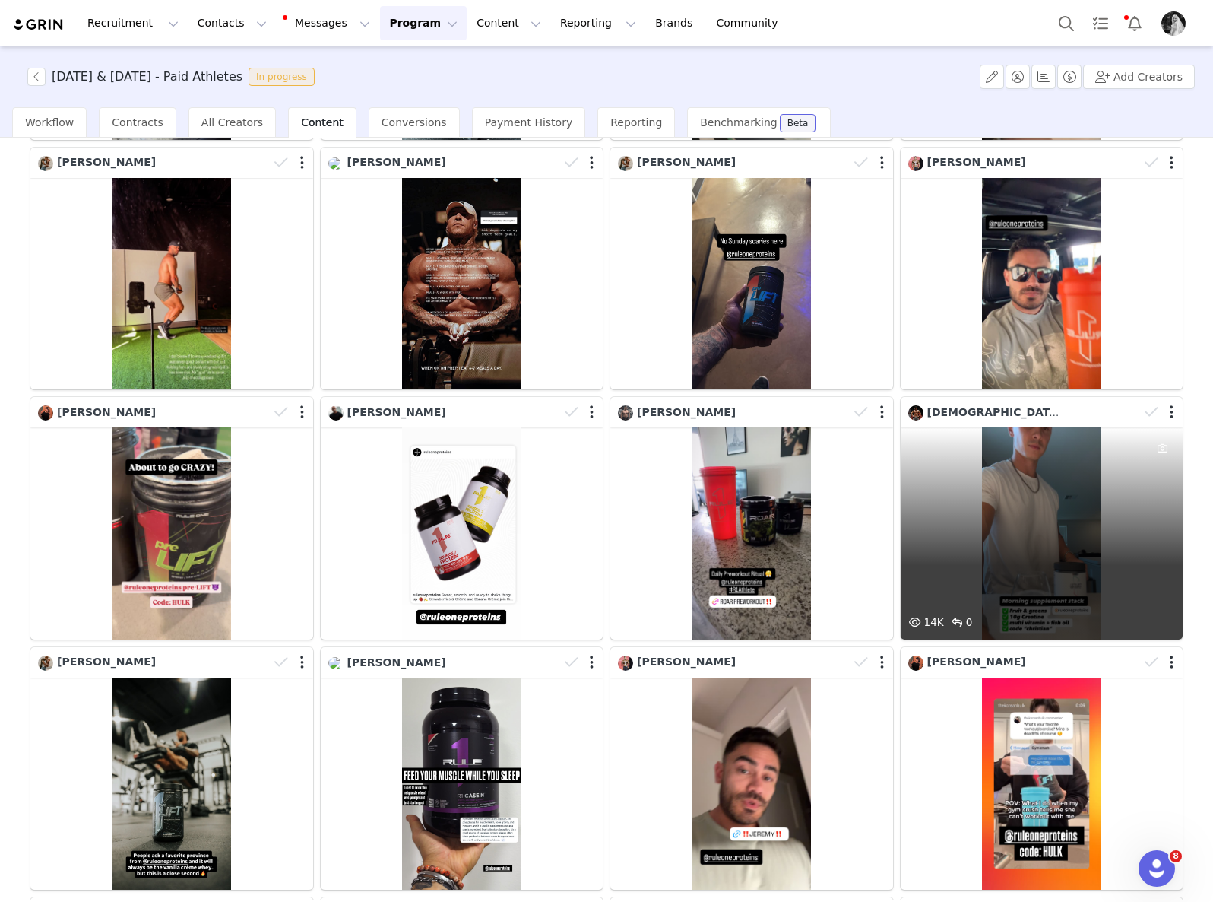  Describe the element at coordinates (1139, 77) in the screenshot. I see `button: Add Creators` at that location.